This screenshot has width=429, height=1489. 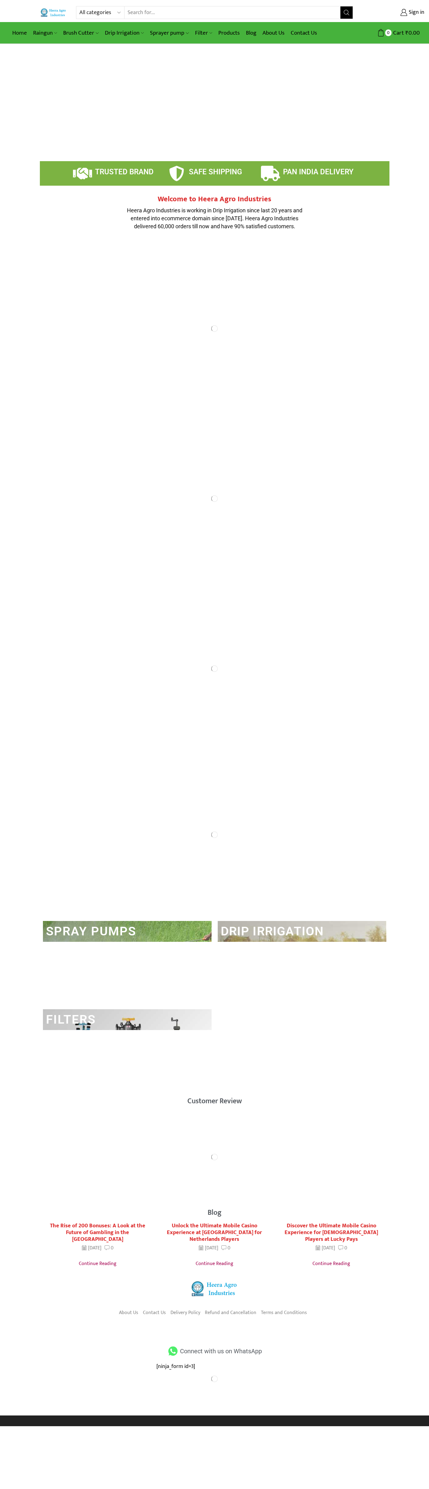 I want to click on span: Sign in, so click(x=415, y=13).